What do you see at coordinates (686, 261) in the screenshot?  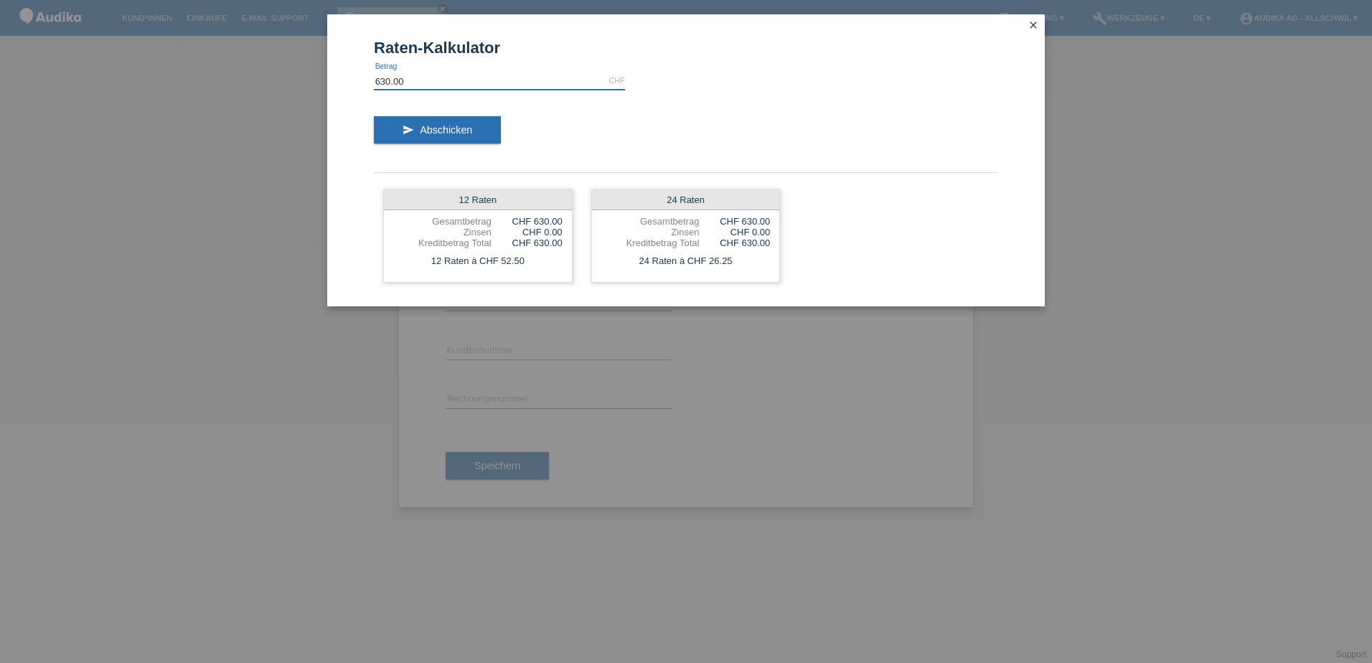 I see `div: 24 Raten à CHF 26.25` at bounding box center [686, 261].